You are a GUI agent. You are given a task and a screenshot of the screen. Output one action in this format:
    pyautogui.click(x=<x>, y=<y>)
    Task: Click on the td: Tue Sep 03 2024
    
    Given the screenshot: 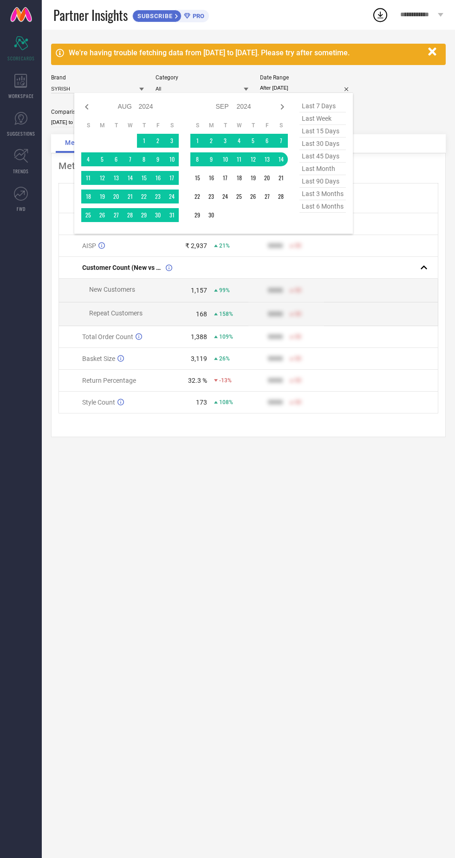 What is the action you would take?
    pyautogui.click(x=225, y=141)
    